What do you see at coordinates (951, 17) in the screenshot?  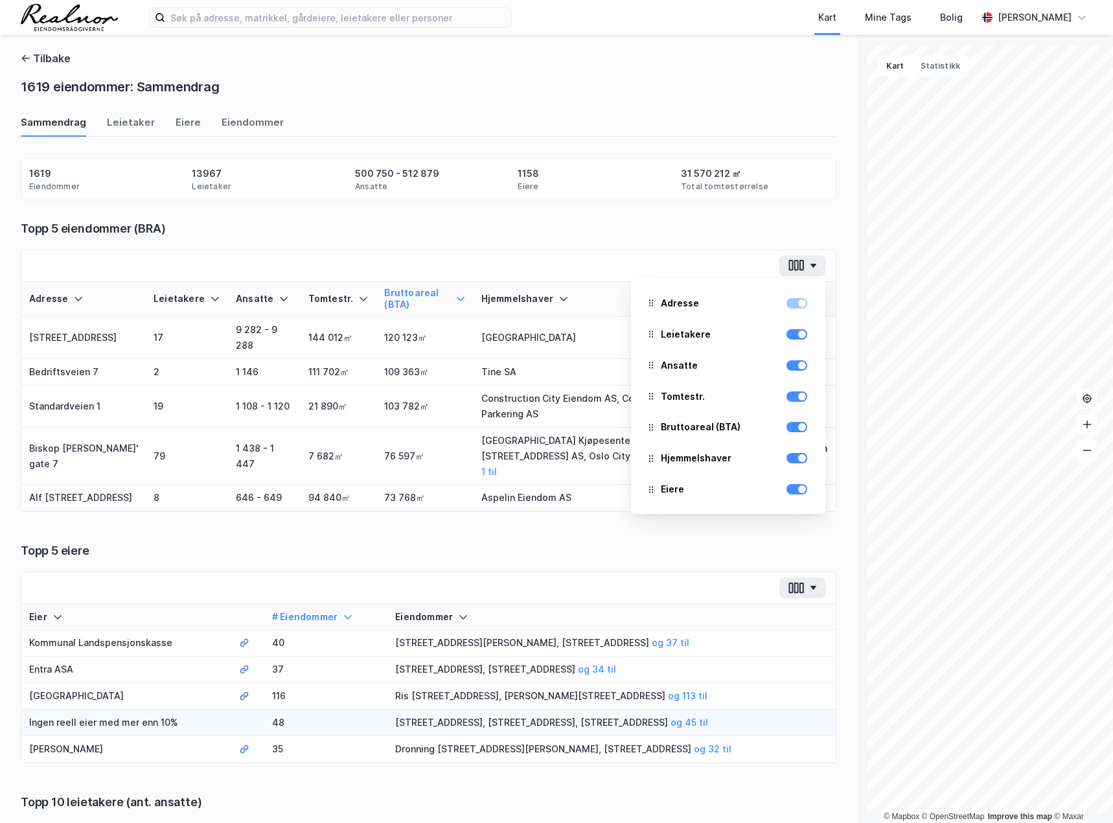 I see `div: Bolig` at bounding box center [951, 17].